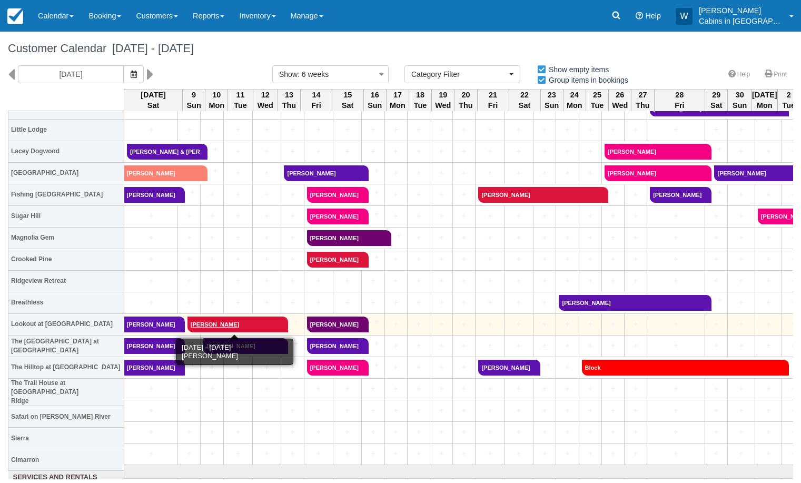 This screenshot has height=483, width=801. Describe the element at coordinates (459, 74) in the screenshot. I see `span: Category Filter` at that location.